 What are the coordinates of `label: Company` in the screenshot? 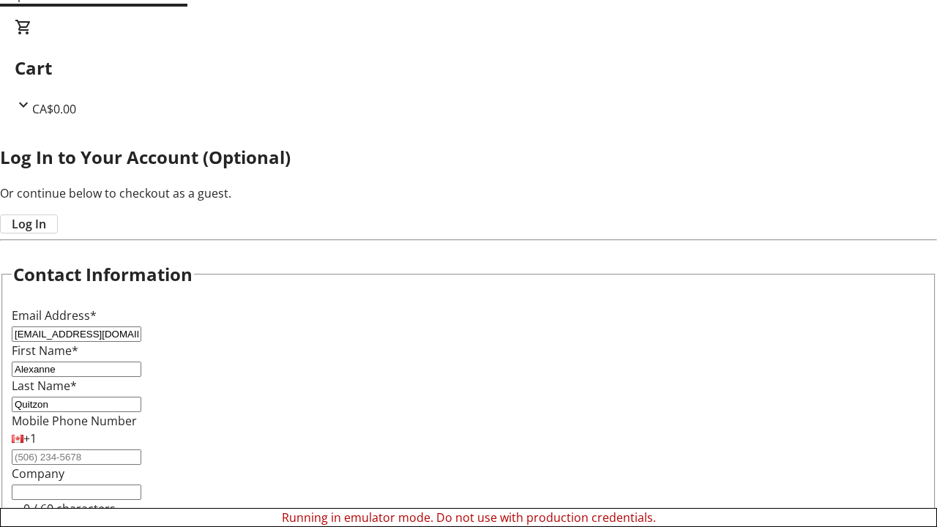 It's located at (38, 474).